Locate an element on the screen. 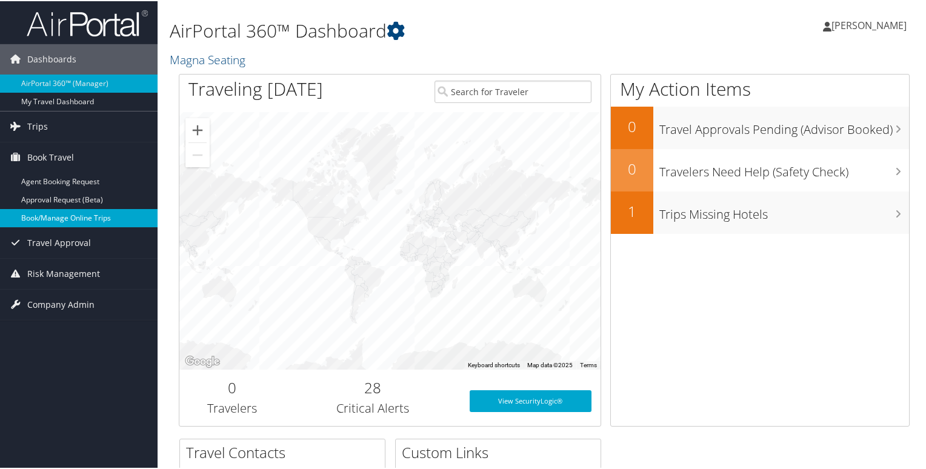 This screenshot has height=469, width=926. h3: Travelers Need Help (Safety Check) is located at coordinates (784, 168).